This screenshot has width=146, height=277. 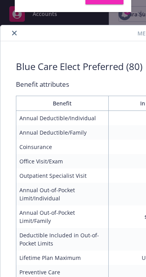 I want to click on td: Annual Out-of-Pocket Limit/Family, so click(x=63, y=217).